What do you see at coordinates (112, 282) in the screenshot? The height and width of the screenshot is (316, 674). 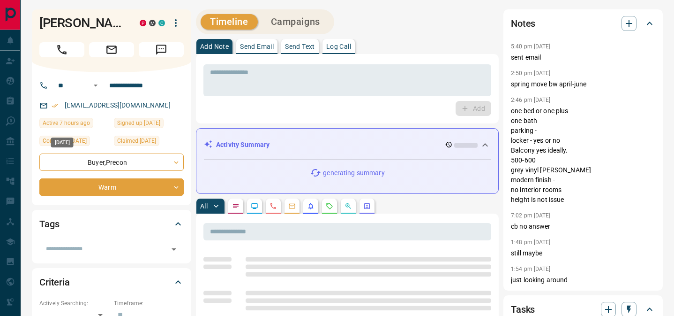 I see `div: Criteria` at bounding box center [112, 282].